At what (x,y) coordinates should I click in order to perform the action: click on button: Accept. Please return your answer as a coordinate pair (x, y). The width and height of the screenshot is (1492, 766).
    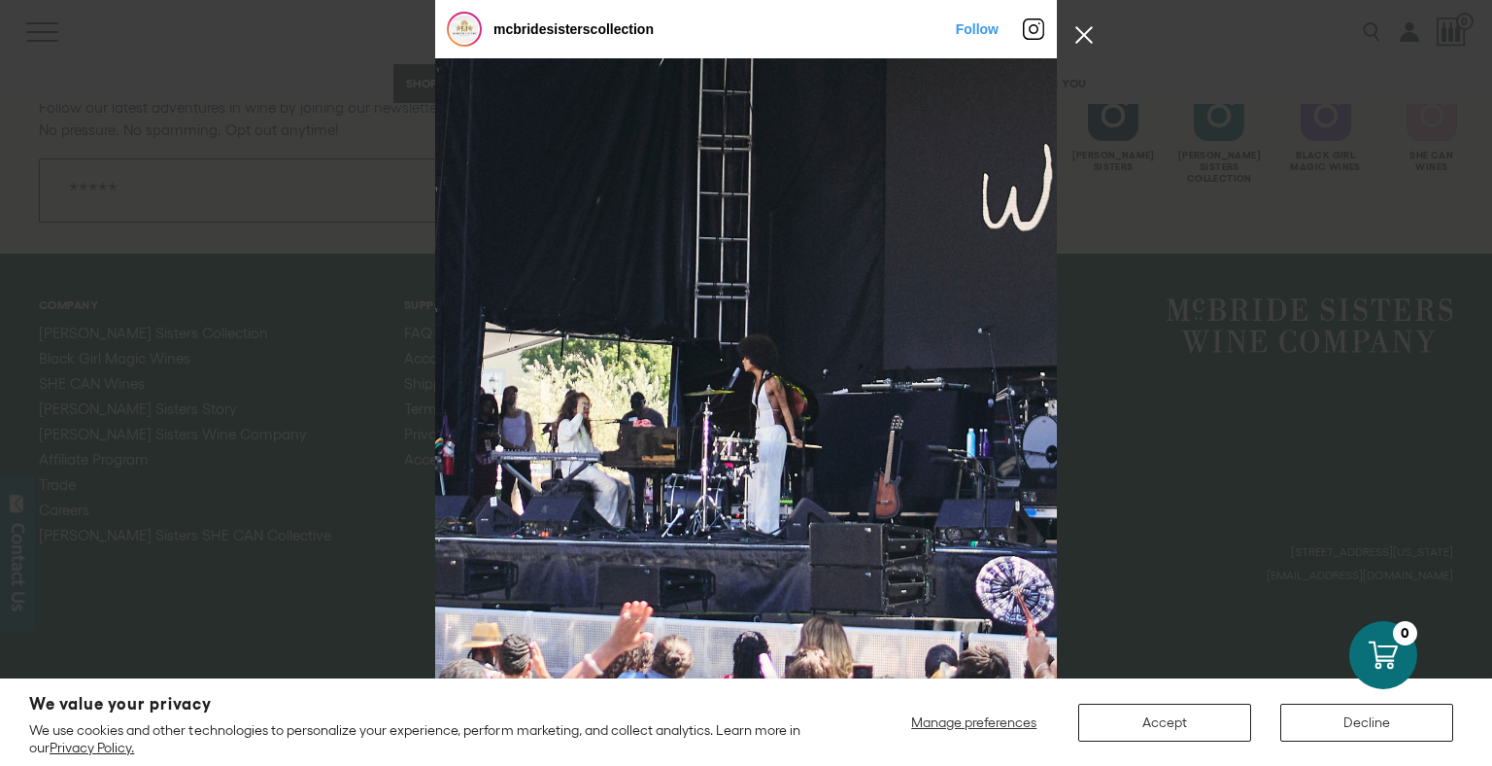
    Looking at the image, I should click on (1165, 722).